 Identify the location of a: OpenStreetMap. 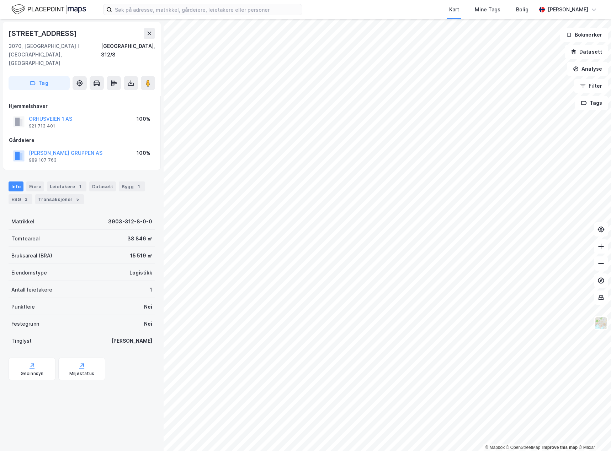
(523, 448).